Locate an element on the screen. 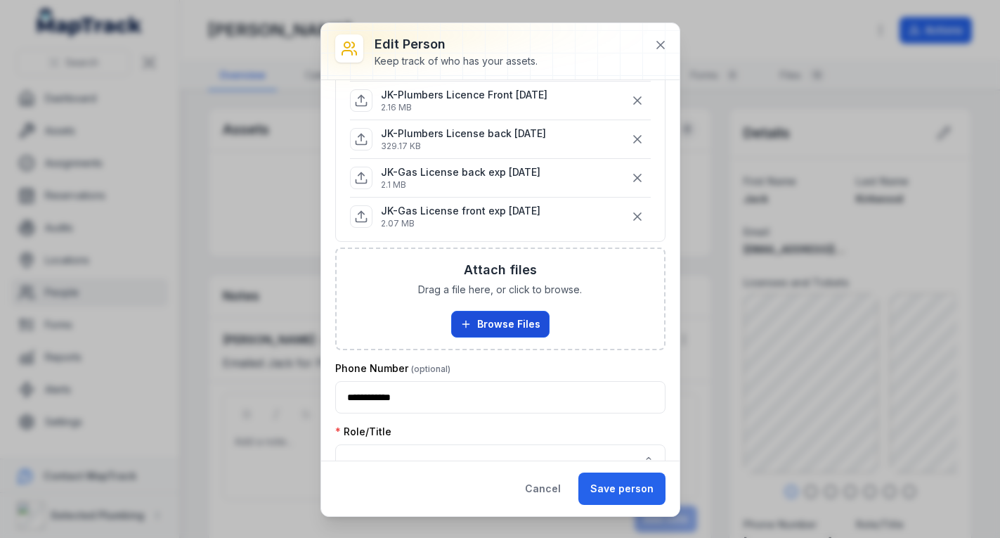 Image resolution: width=1000 pixels, height=538 pixels. button: Browse Files is located at coordinates (500, 324).